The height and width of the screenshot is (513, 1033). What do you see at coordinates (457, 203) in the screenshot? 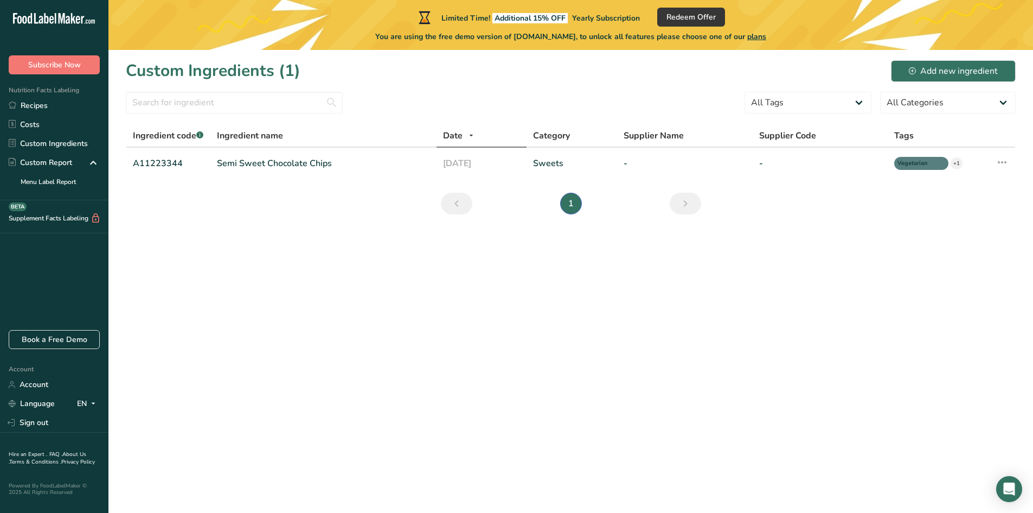
I see `a: Previous` at bounding box center [457, 203].